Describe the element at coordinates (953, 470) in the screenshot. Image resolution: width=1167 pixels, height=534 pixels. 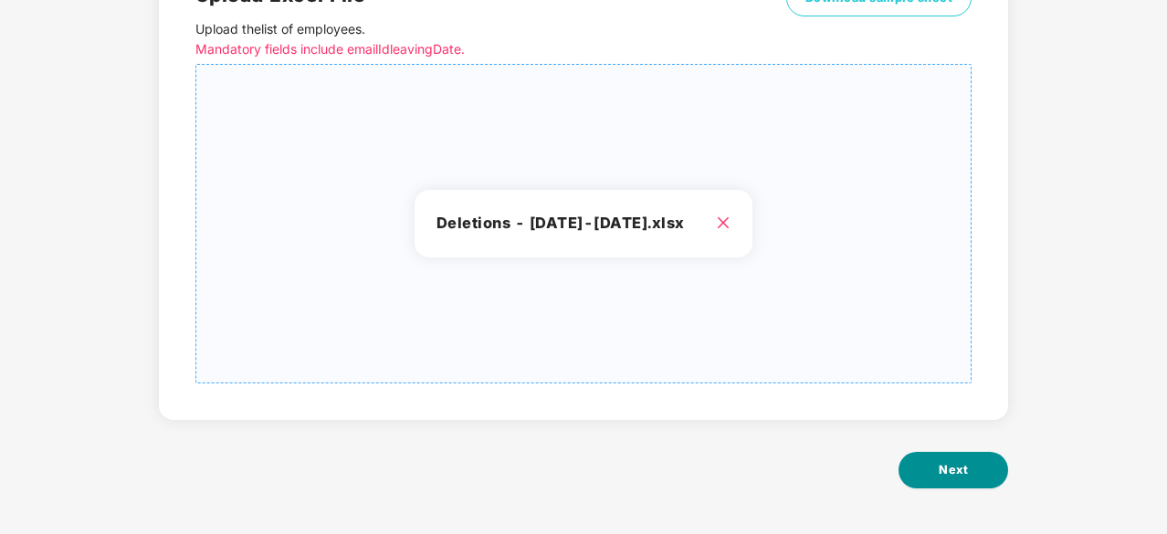
I see `button: Next` at that location.